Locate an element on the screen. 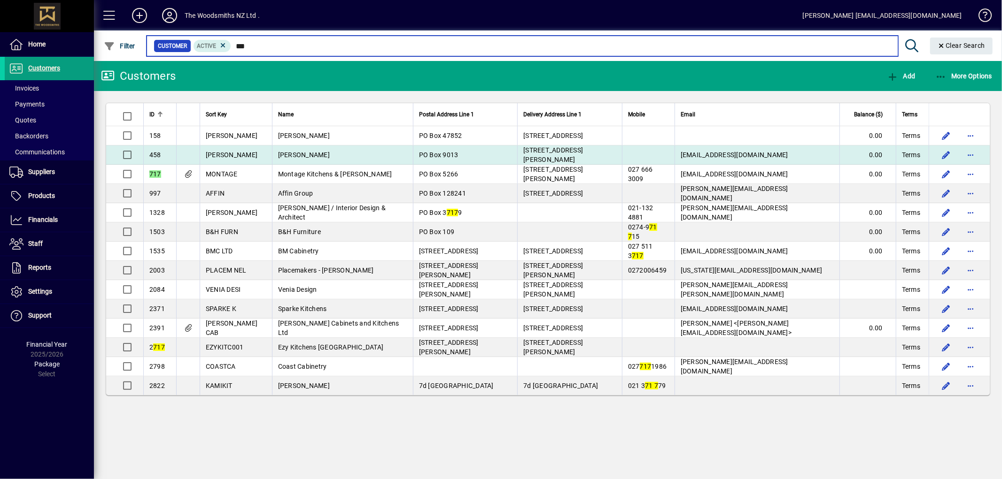 This screenshot has height=479, width=1002. span: Support is located at coordinates (40, 316).